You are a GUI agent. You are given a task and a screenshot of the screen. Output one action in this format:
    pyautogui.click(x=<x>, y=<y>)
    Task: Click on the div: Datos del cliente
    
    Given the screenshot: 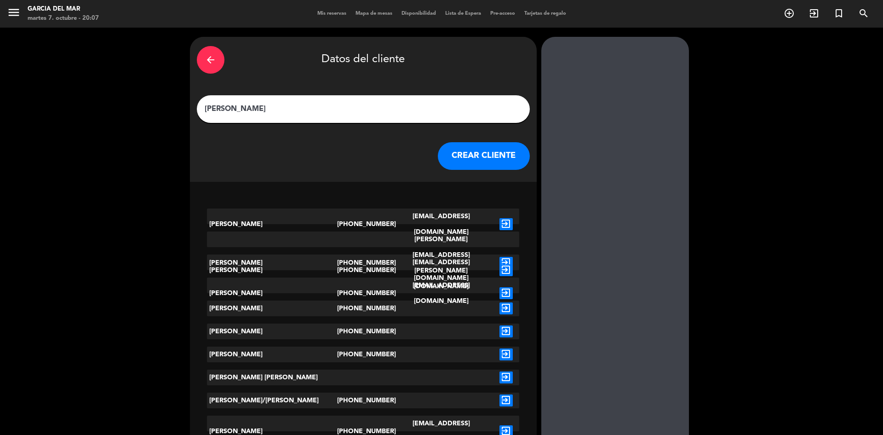 What is the action you would take?
    pyautogui.click(x=363, y=60)
    